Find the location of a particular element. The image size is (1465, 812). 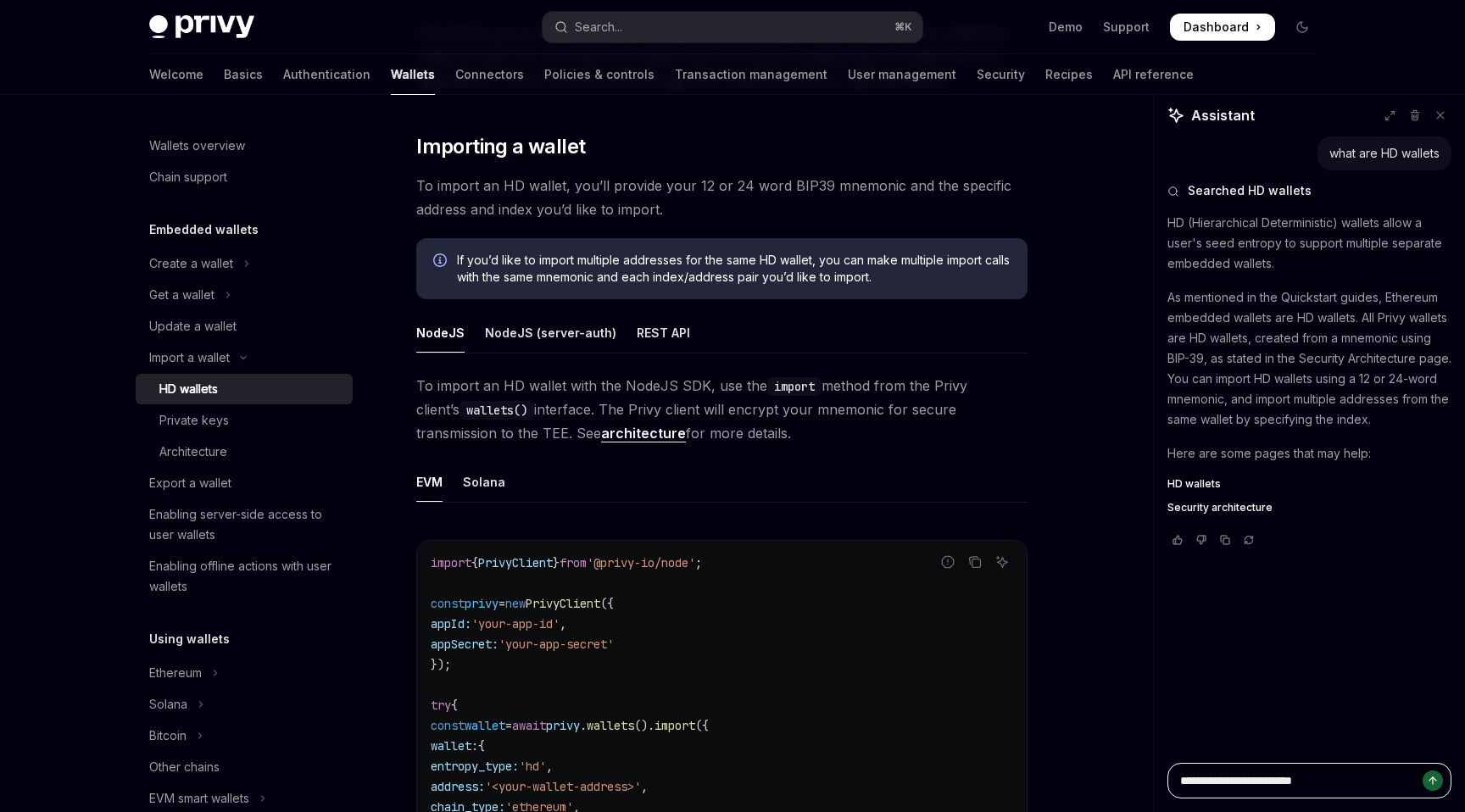

button: Searched HD wallets is located at coordinates (1308, 191).